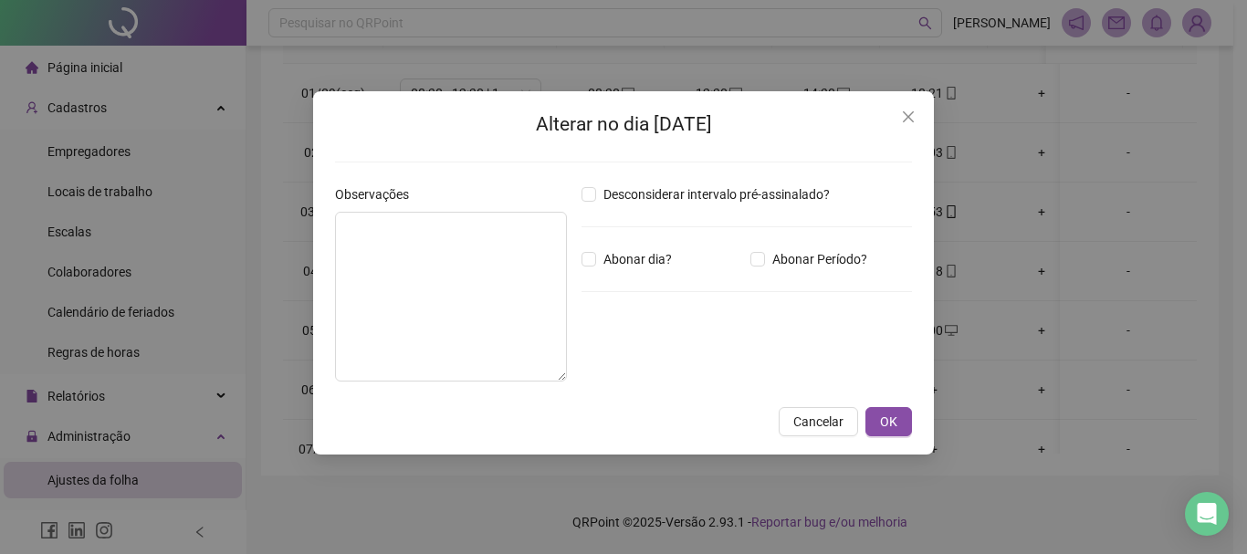 This screenshot has width=1247, height=554. What do you see at coordinates (818, 422) in the screenshot?
I see `span: Cancelar` at bounding box center [818, 422].